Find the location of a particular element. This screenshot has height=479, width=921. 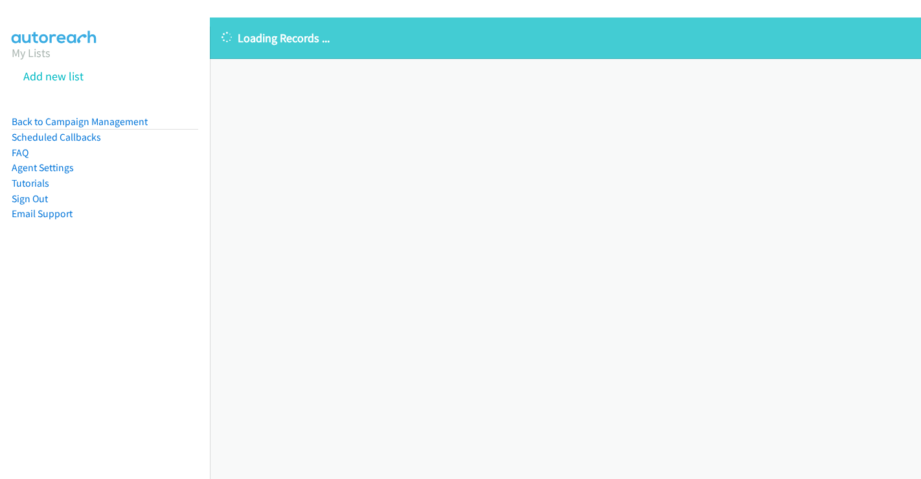

a: My Lists is located at coordinates (31, 52).